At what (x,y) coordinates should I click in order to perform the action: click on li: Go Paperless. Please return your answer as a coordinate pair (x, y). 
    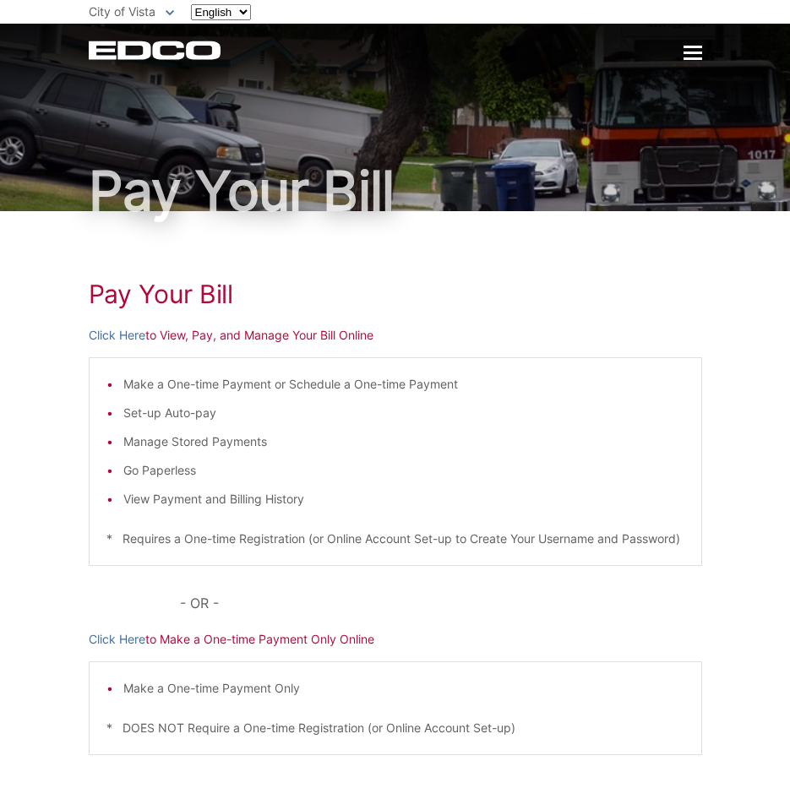
    Looking at the image, I should click on (404, 471).